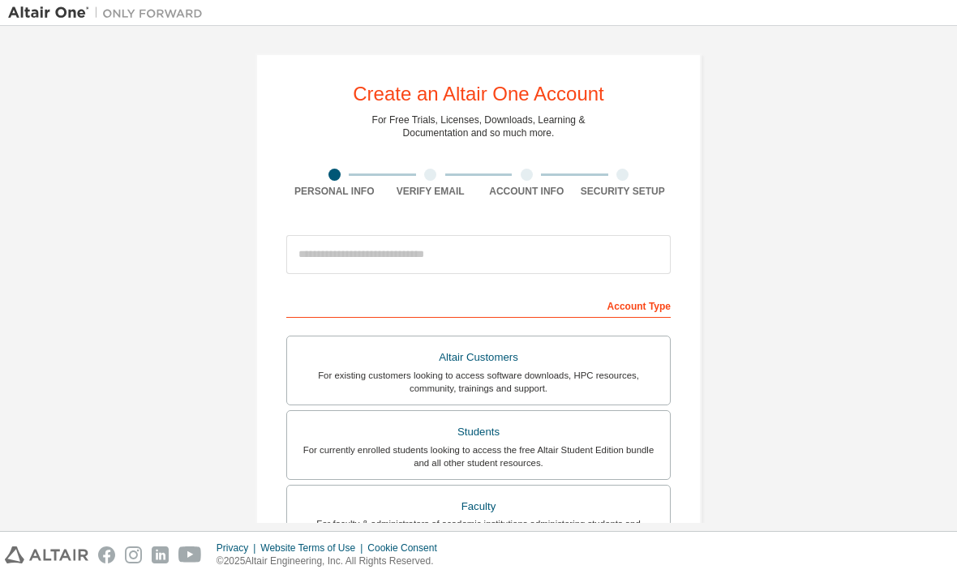 The height and width of the screenshot is (578, 957). What do you see at coordinates (623, 191) in the screenshot?
I see `div: Security Setup` at bounding box center [623, 191].